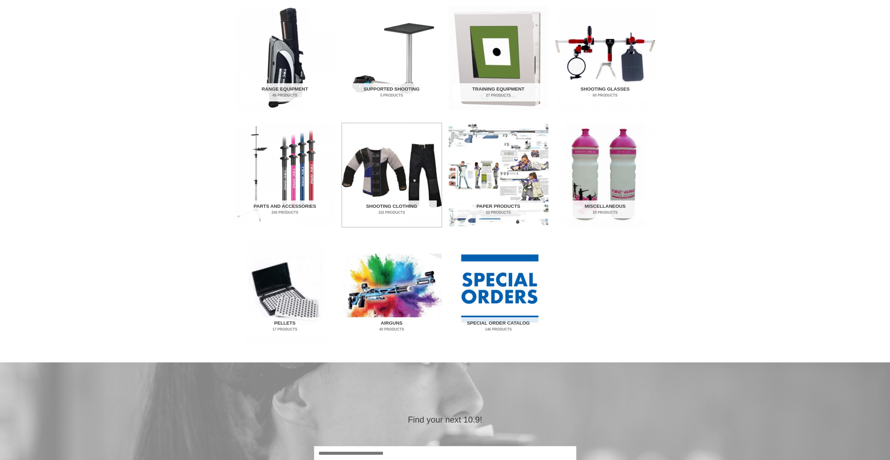  Describe the element at coordinates (605, 175) in the screenshot. I see `a: Visit product category Miscellaneous` at that location.